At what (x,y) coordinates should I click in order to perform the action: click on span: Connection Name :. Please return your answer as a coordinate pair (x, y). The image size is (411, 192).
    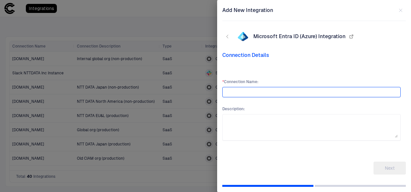
    Looking at the image, I should click on (311, 82).